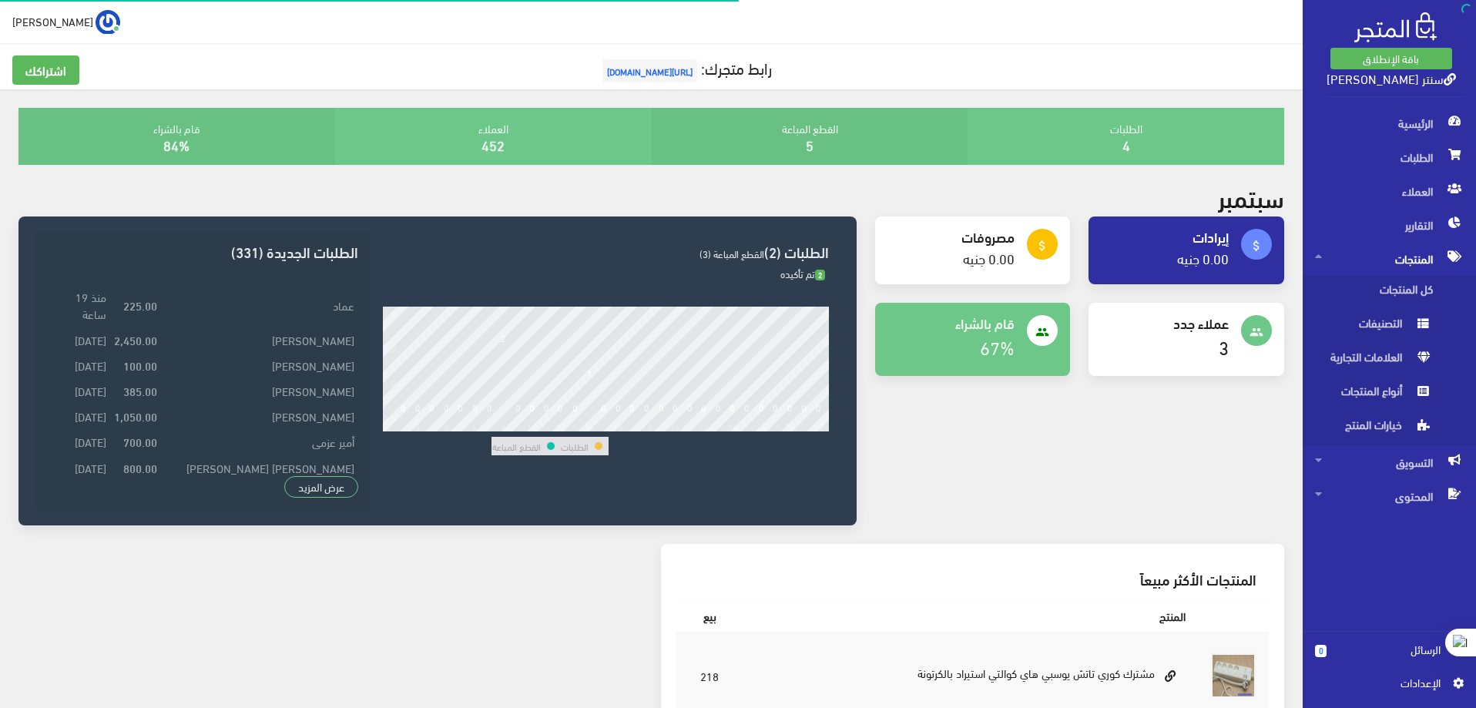  What do you see at coordinates (1389, 225) in the screenshot?
I see `span: التقارير` at bounding box center [1389, 225].